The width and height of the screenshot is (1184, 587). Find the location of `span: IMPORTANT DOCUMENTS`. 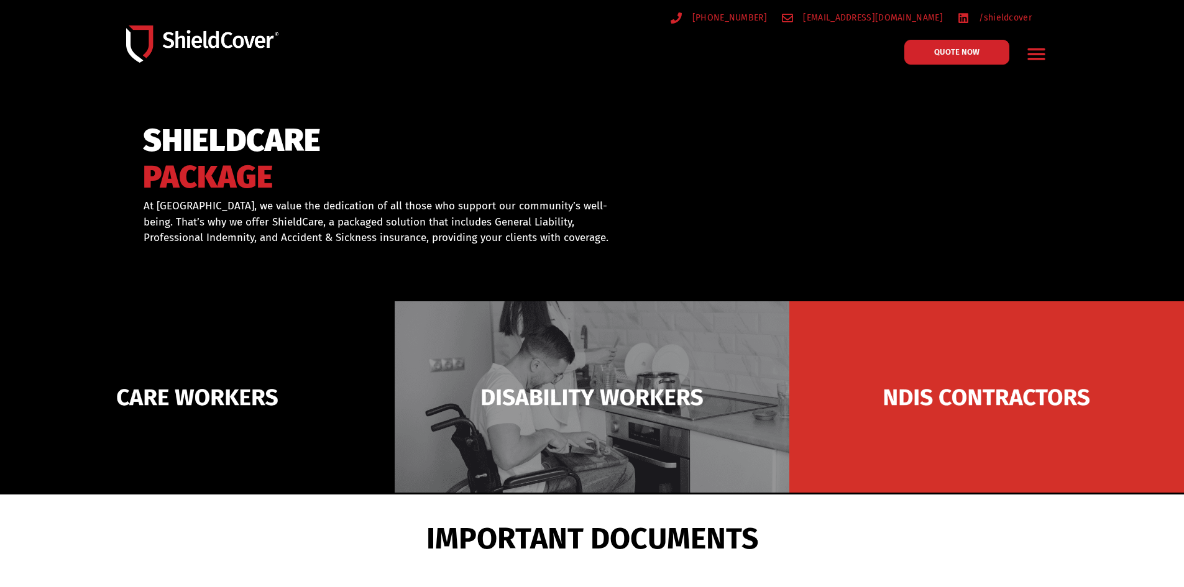

span: IMPORTANT DOCUMENTS is located at coordinates (592, 539).